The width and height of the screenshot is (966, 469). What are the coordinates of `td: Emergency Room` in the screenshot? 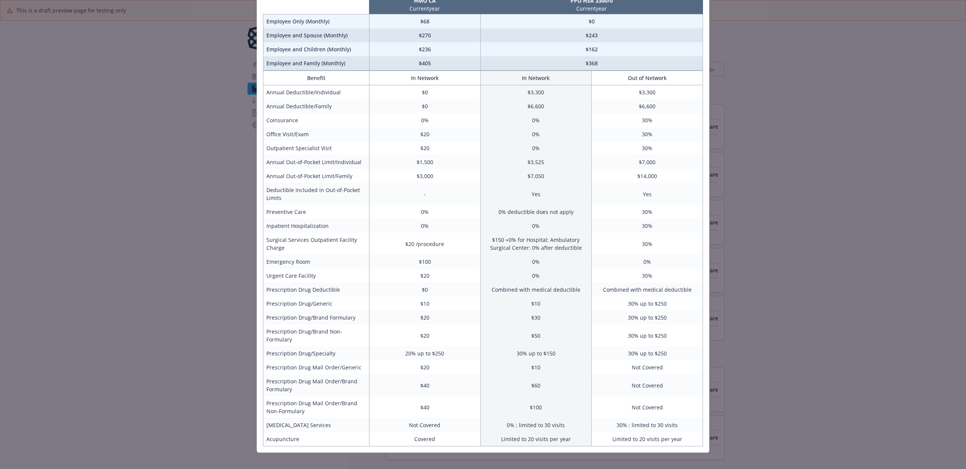 It's located at (316, 261).